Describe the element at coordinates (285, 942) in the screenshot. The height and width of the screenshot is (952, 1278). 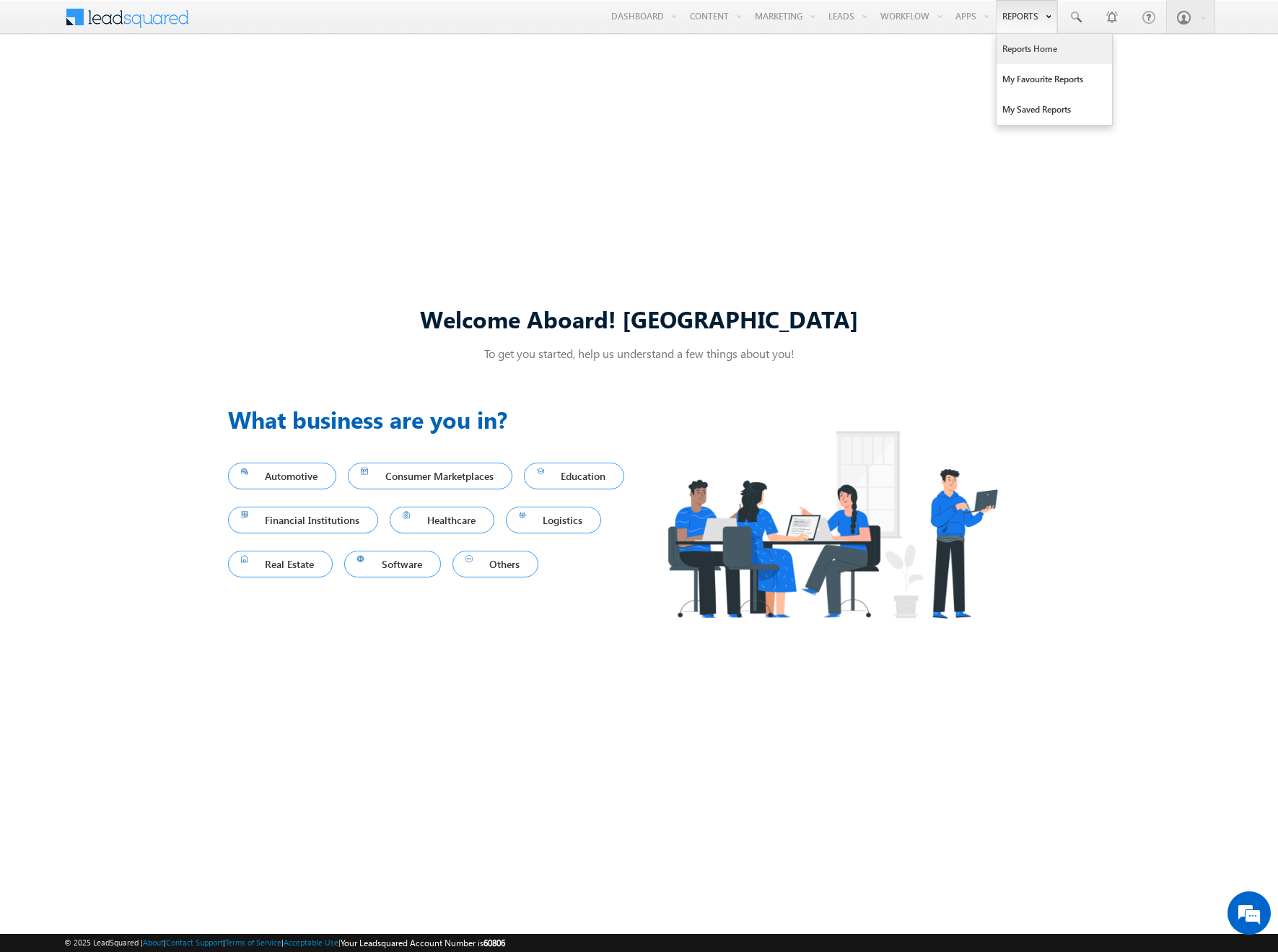
I see `span: © 2025 LeadSquared | | | | |` at that location.